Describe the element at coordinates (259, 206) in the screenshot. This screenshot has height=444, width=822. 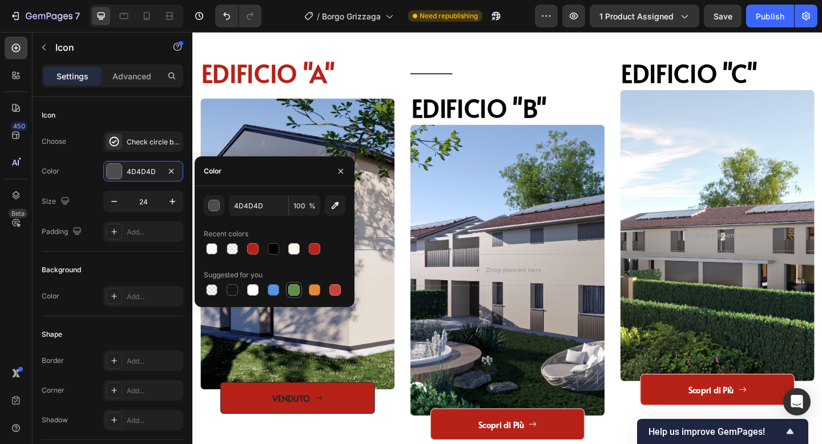
I see `input: Eg: FFFFFF` at that location.